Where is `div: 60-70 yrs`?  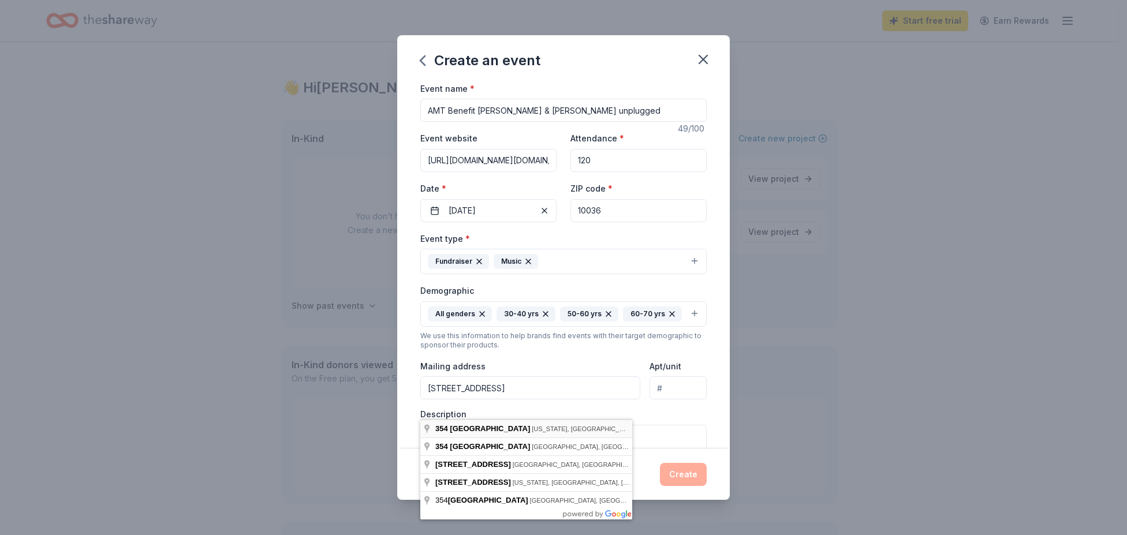
div: 60-70 yrs is located at coordinates (652, 314).